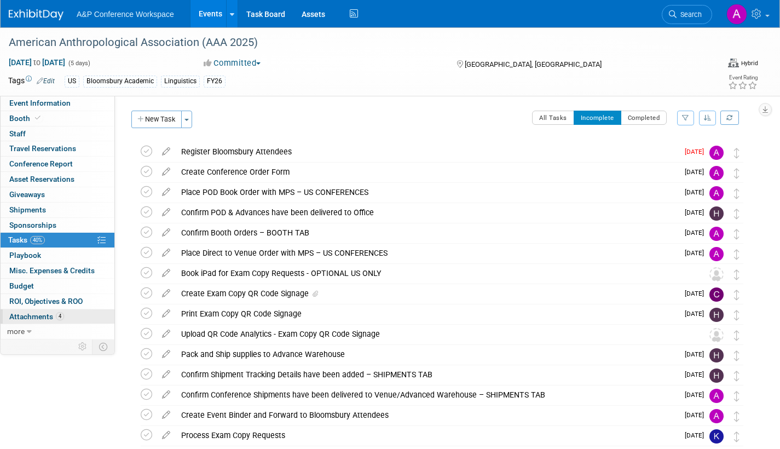 The height and width of the screenshot is (449, 780). Describe the element at coordinates (37, 316) in the screenshot. I see `span: Attachments` at that location.